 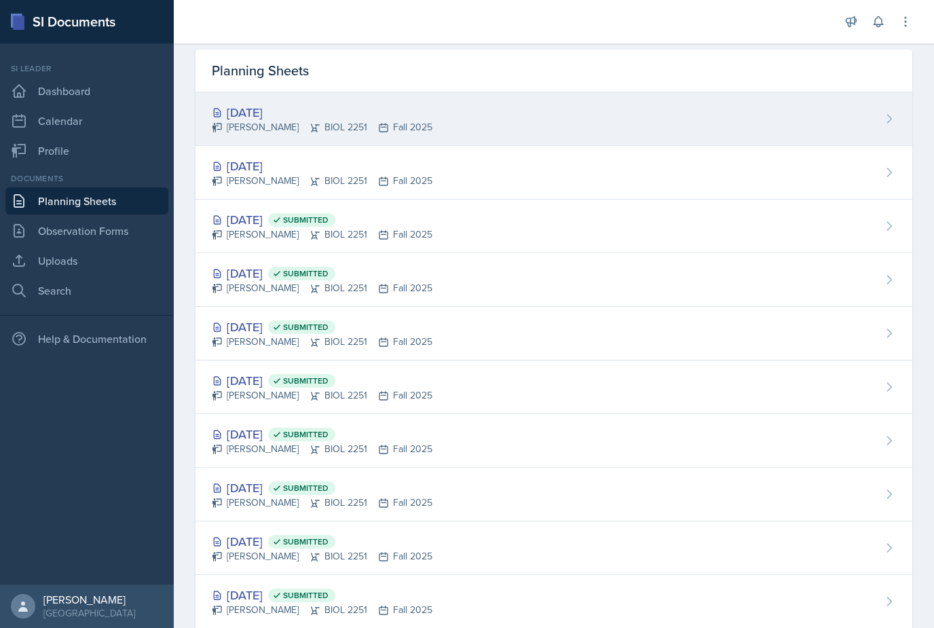 What do you see at coordinates (87, 231) in the screenshot?
I see `a: Observation Forms` at bounding box center [87, 231].